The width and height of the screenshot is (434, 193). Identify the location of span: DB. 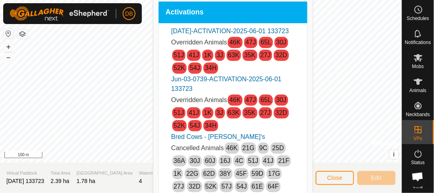
(129, 14).